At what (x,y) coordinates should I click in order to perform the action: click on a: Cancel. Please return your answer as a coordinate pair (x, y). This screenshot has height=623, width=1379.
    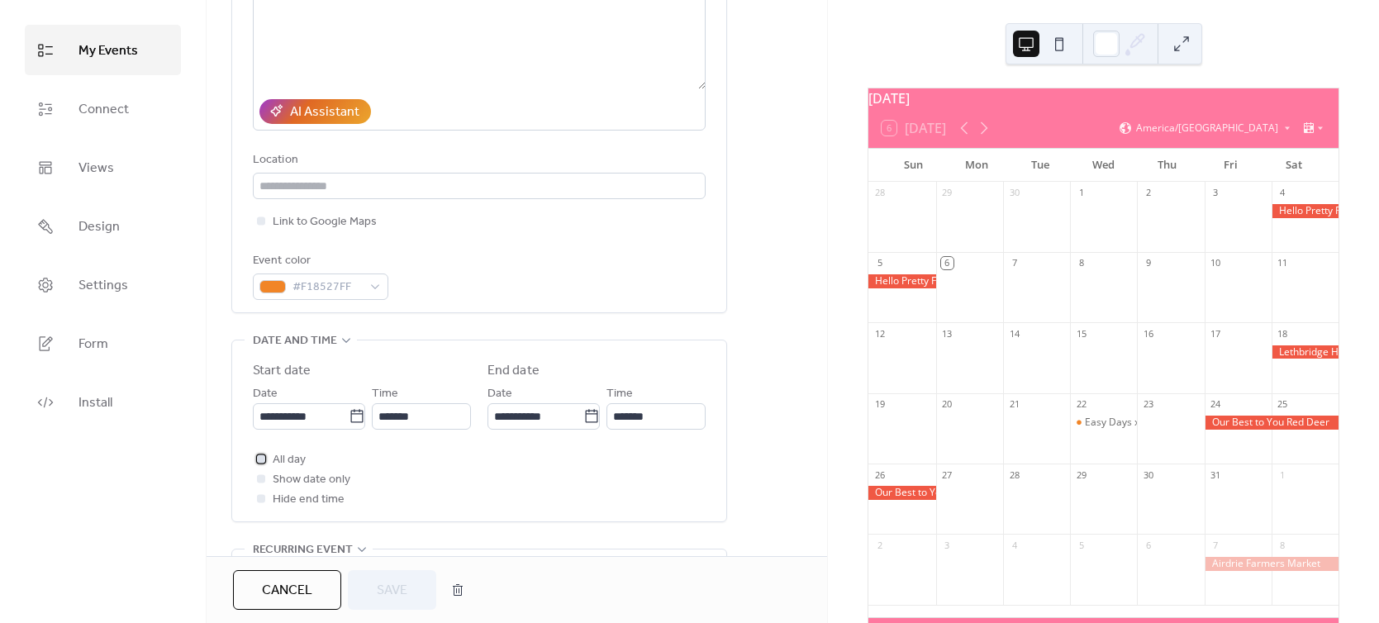
    Looking at the image, I should click on (287, 590).